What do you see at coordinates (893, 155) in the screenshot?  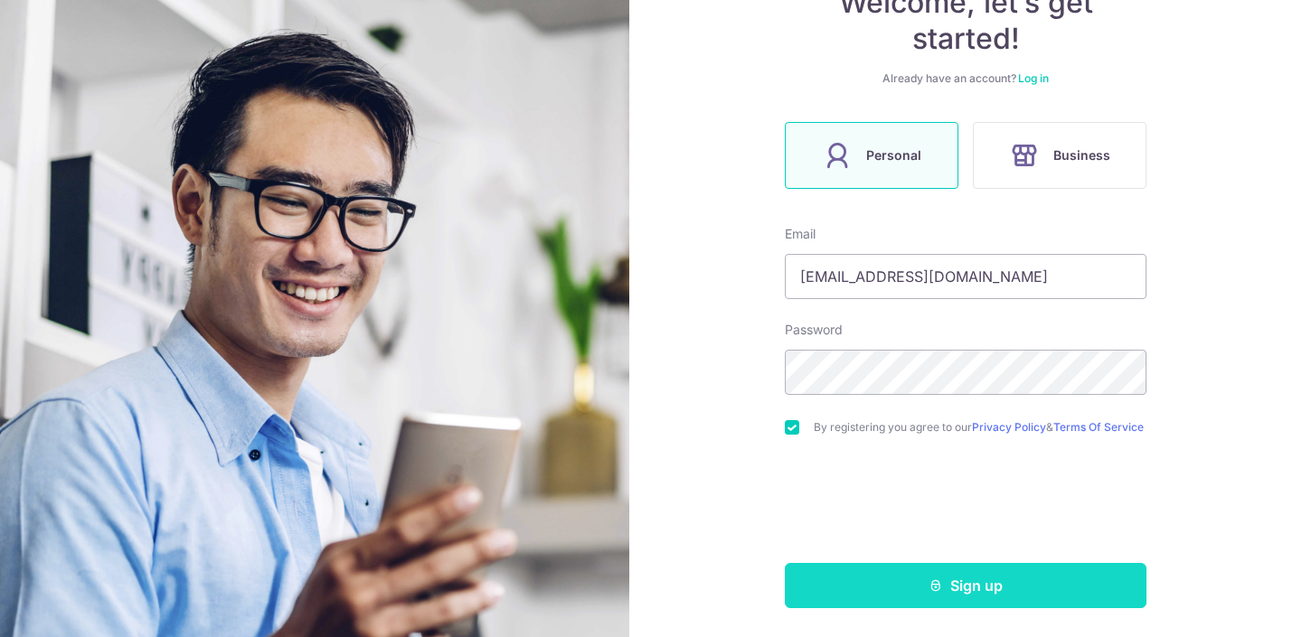 I see `span: Personal` at bounding box center [893, 155].